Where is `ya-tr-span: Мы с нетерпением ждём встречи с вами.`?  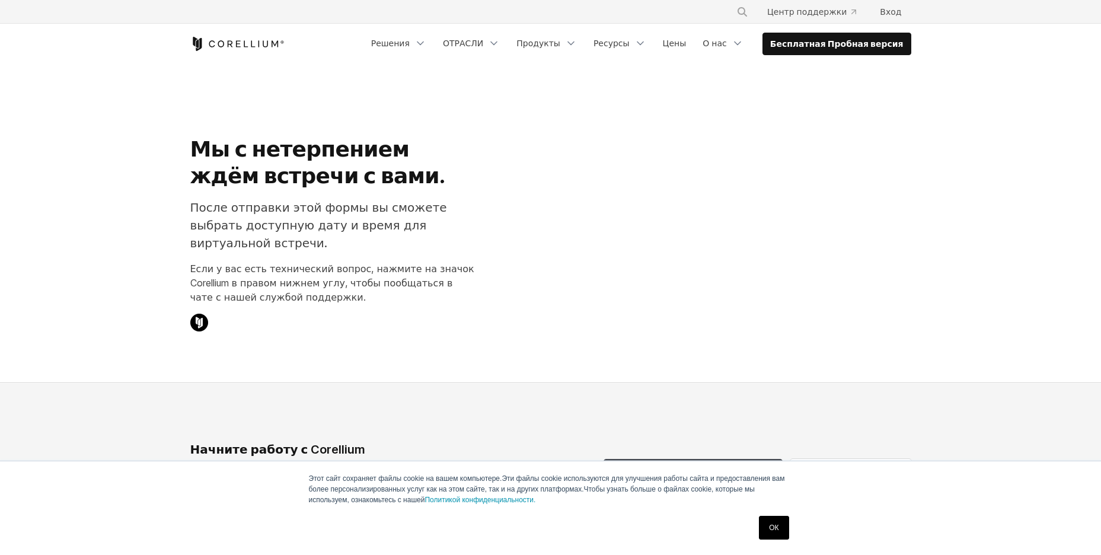 ya-tr-span: Мы с нетерпением ждём встречи с вами. is located at coordinates (318, 162).